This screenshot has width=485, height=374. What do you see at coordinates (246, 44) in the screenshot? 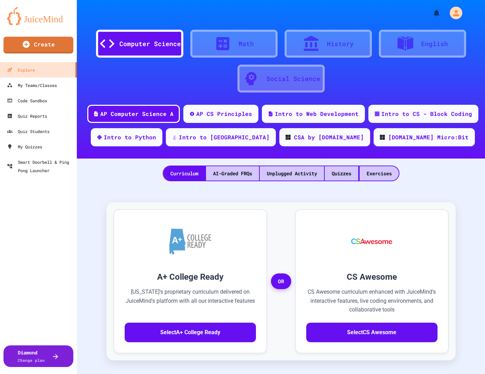
I see `div: Math` at bounding box center [246, 44].